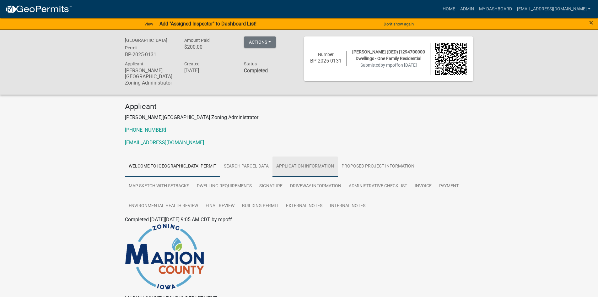 The image size is (598, 297). What do you see at coordinates (591, 23) in the screenshot?
I see `button: Close` at bounding box center [591, 23].